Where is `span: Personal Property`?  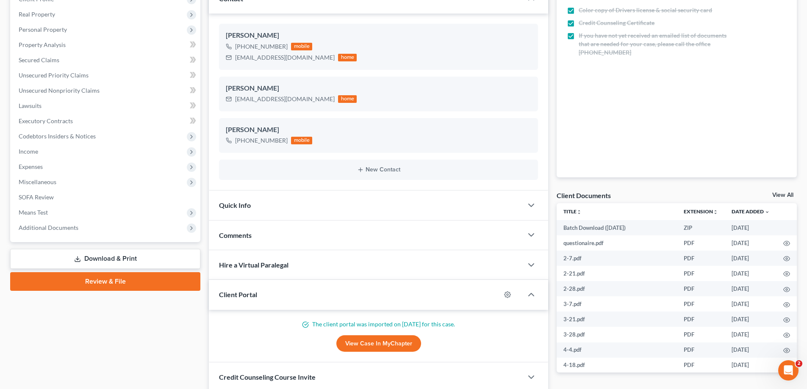
span: Personal Property is located at coordinates (43, 29).